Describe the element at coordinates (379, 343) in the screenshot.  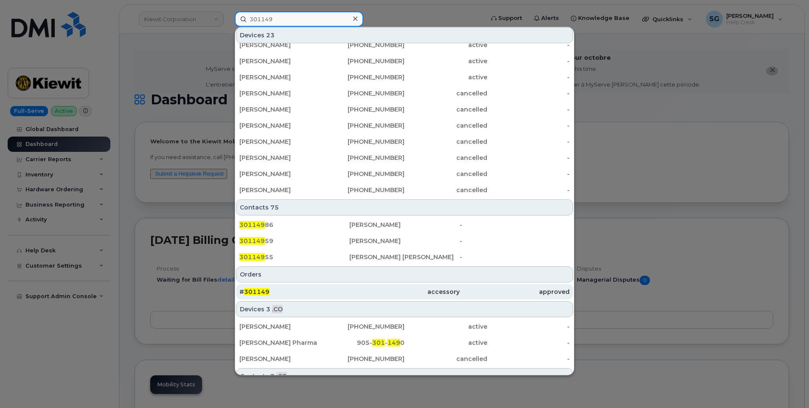
I see `span: 301` at that location.